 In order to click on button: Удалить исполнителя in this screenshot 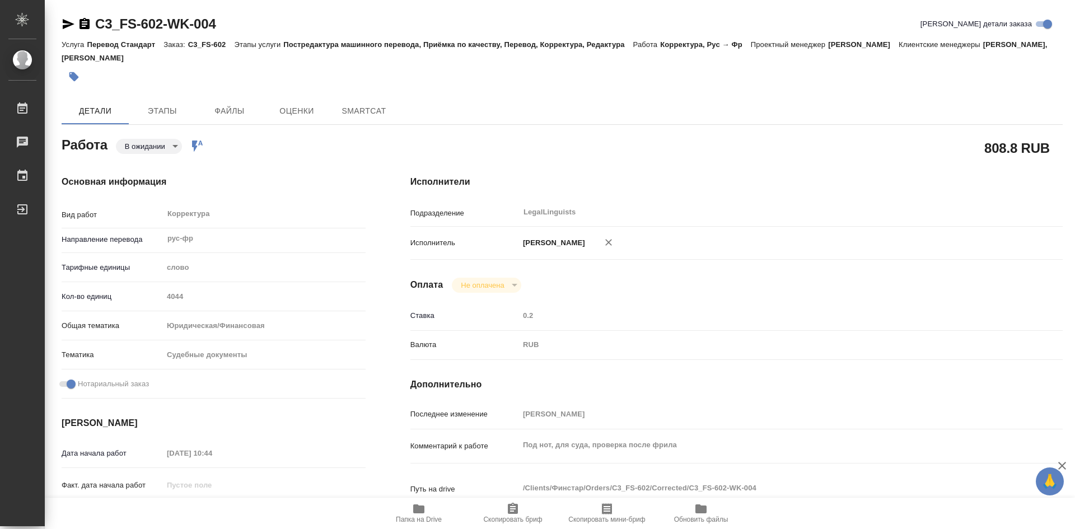, I will do `click(608, 242)`.